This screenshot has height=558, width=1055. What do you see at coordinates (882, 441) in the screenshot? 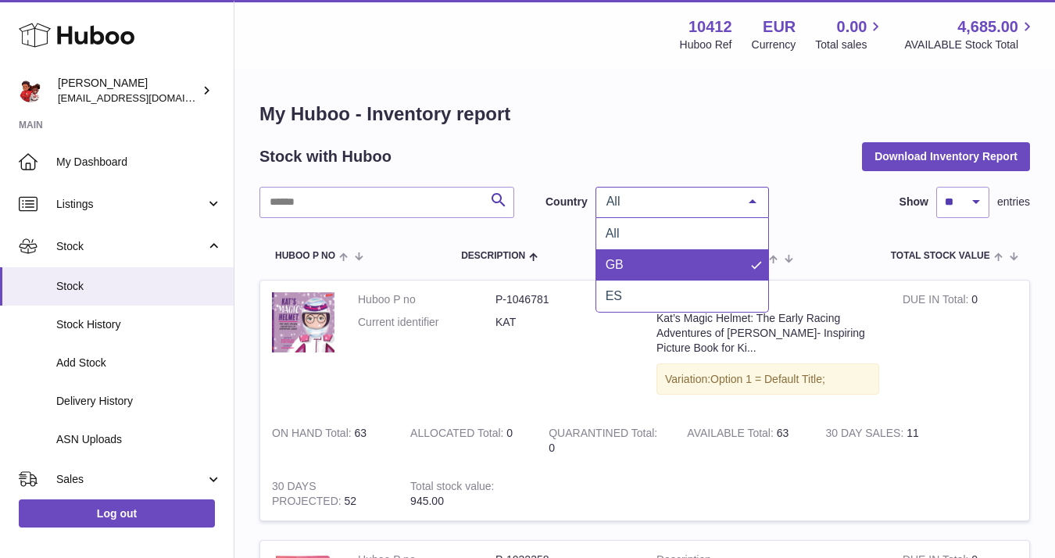
I see `td: 11` at bounding box center [882, 441].